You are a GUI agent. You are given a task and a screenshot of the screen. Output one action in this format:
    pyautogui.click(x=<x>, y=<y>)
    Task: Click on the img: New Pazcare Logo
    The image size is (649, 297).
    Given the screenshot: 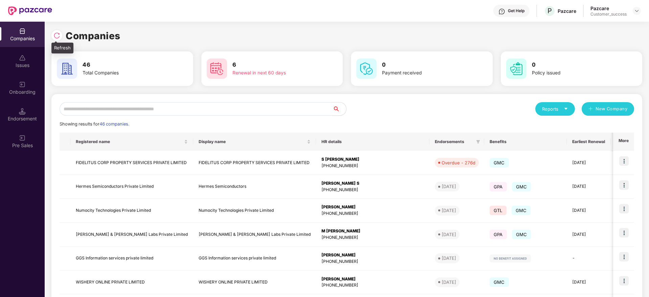 What is the action you would take?
    pyautogui.click(x=30, y=11)
    